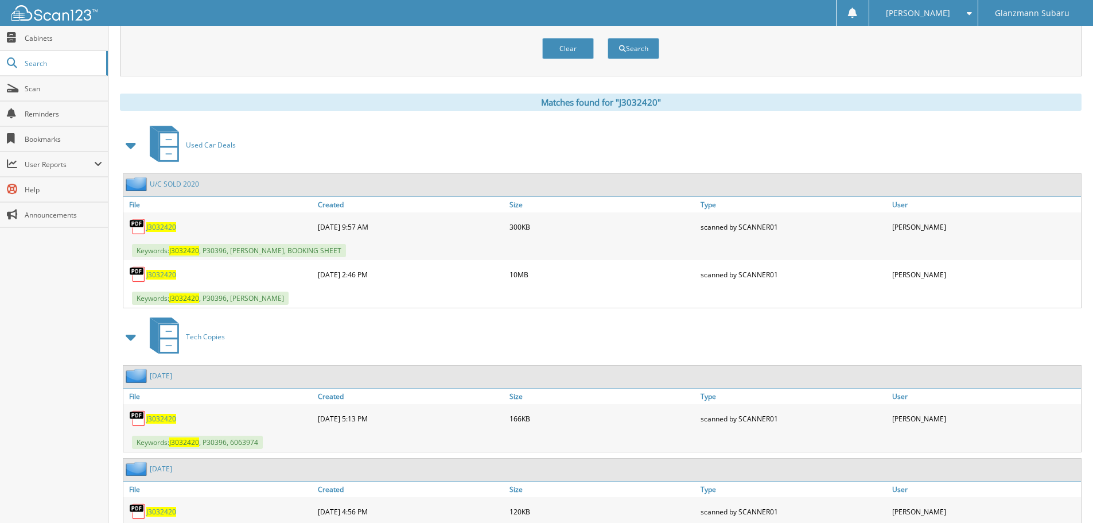 This screenshot has width=1093, height=523. Describe the element at coordinates (189, 145) in the screenshot. I see `a: Used Car Deals` at that location.